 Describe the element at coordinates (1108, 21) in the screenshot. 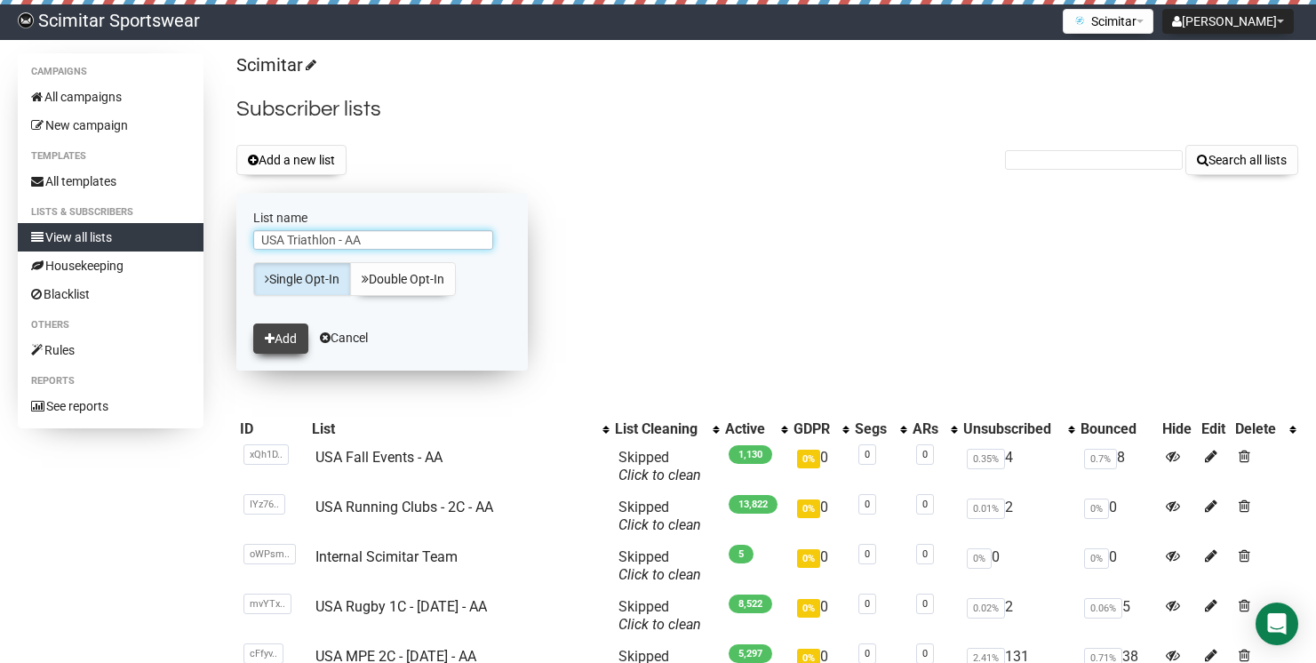

I see `button: Scimitar` at that location.